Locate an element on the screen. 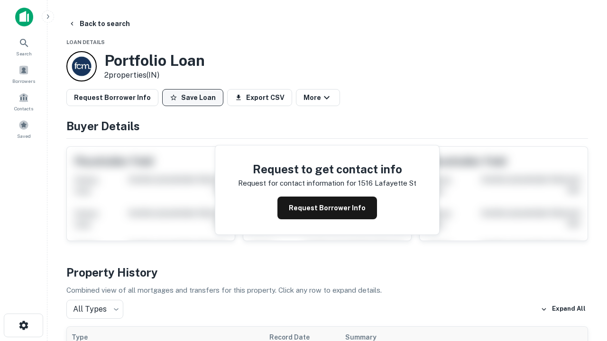  img: capitalize-icon.png is located at coordinates (24, 17).